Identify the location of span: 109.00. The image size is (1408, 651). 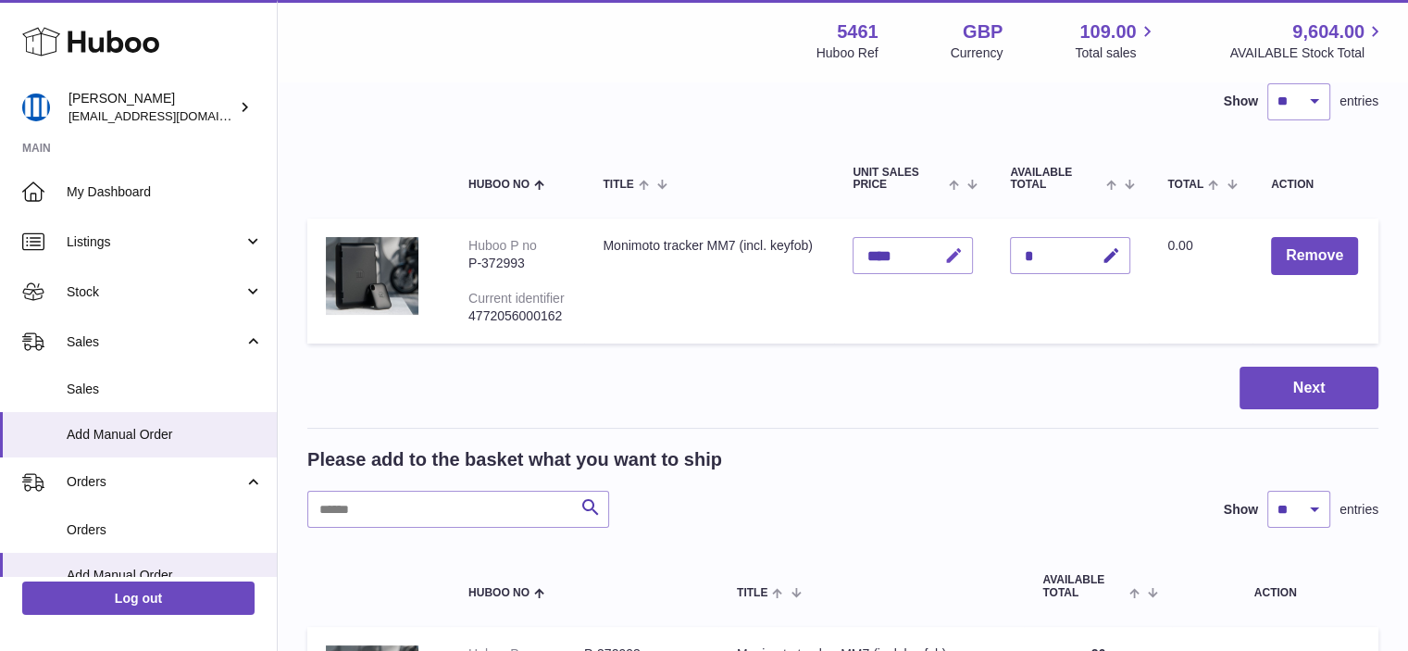
(1107, 31).